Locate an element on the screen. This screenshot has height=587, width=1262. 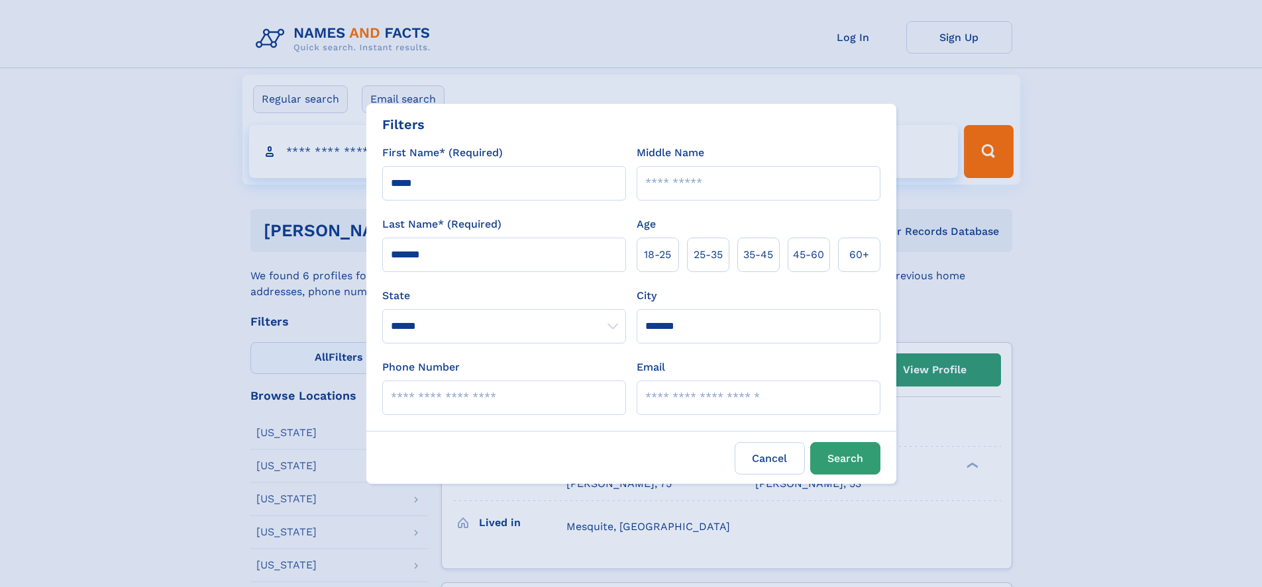
label: Phone Number is located at coordinates (421, 368).